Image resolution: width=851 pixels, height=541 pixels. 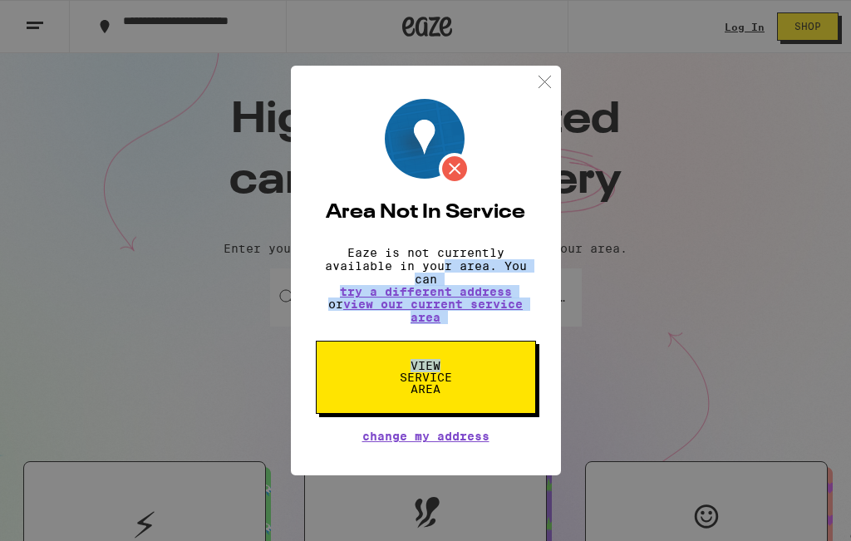 I want to click on button: View Service Area, so click(x=426, y=377).